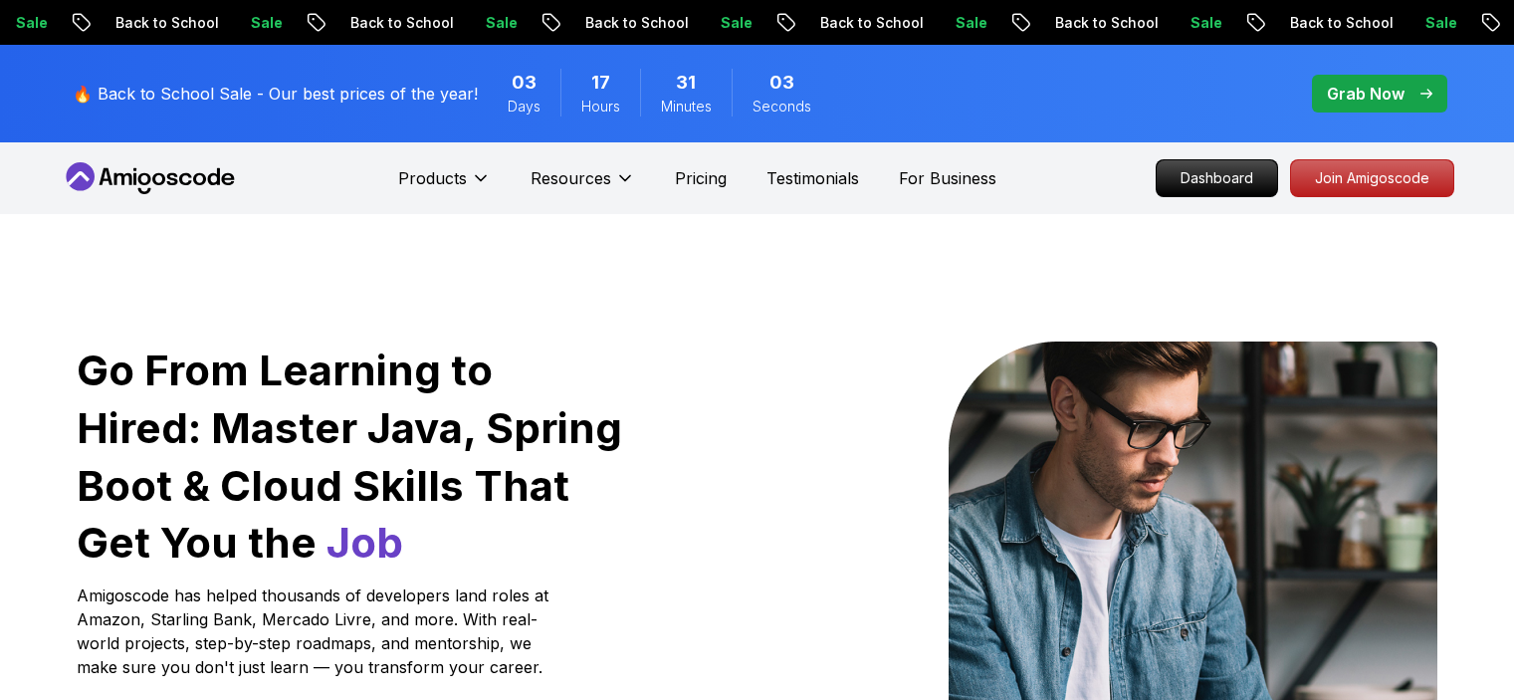 Image resolution: width=1514 pixels, height=700 pixels. I want to click on span: 31 Minutes, so click(686, 83).